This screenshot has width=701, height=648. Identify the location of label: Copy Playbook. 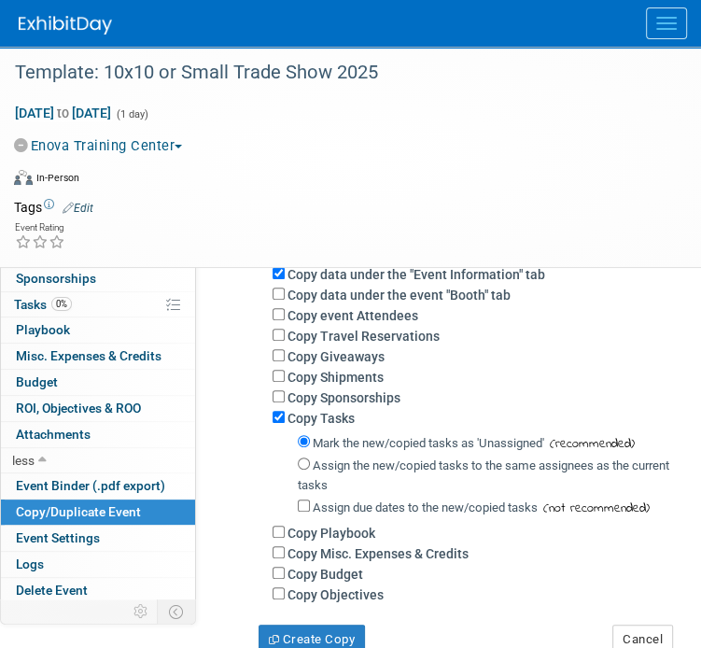
(331, 533).